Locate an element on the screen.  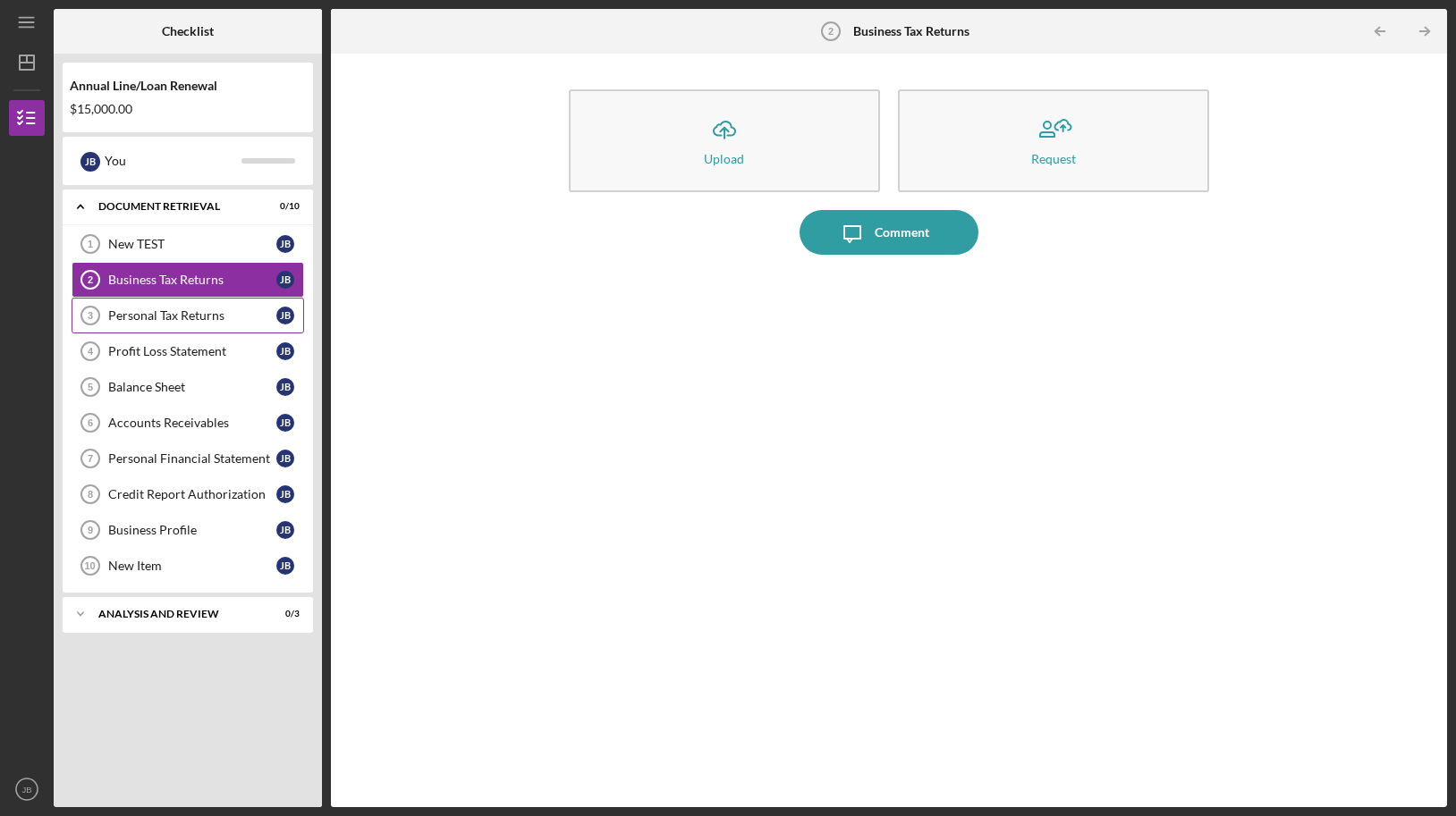
tspan: 3 is located at coordinates (90, 315).